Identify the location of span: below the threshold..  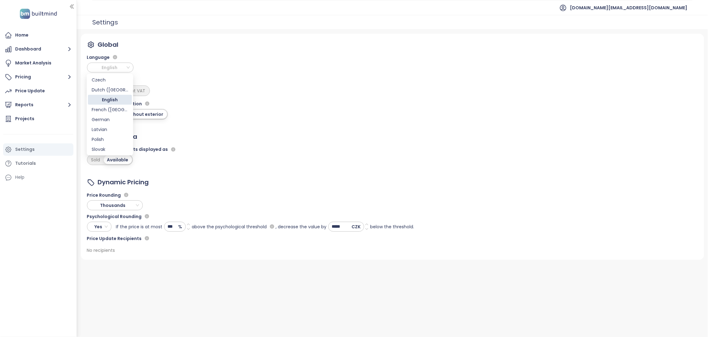
(392, 227).